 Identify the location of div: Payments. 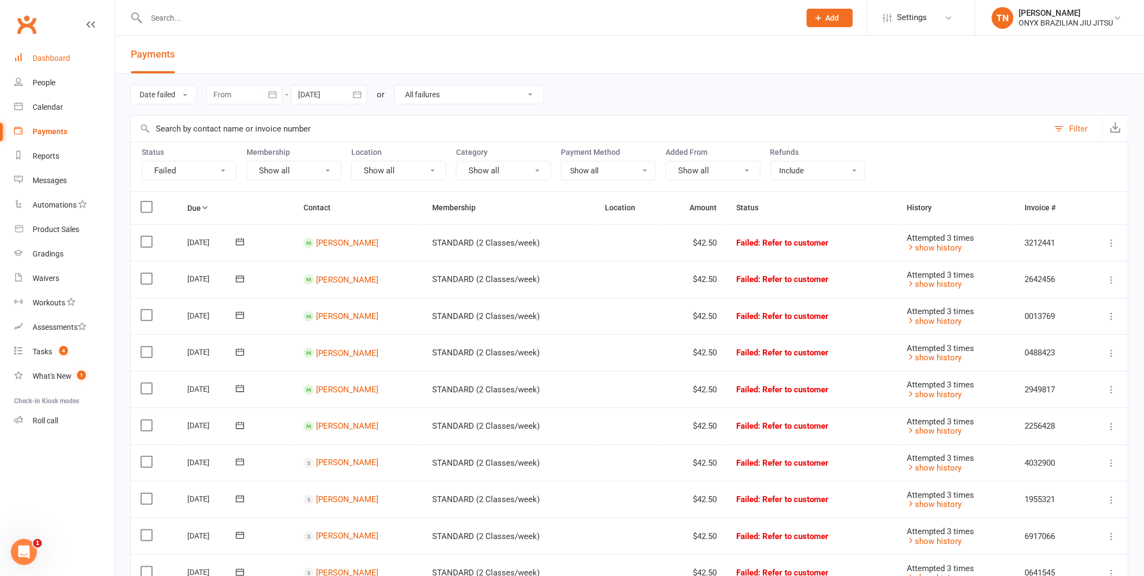
(50, 131).